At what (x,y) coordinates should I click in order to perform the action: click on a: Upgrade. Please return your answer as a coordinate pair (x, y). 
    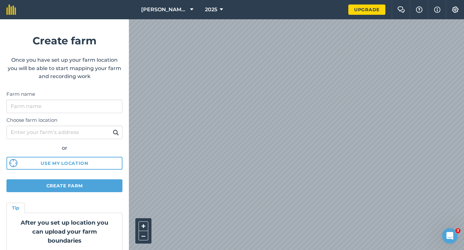
    Looking at the image, I should click on (366, 10).